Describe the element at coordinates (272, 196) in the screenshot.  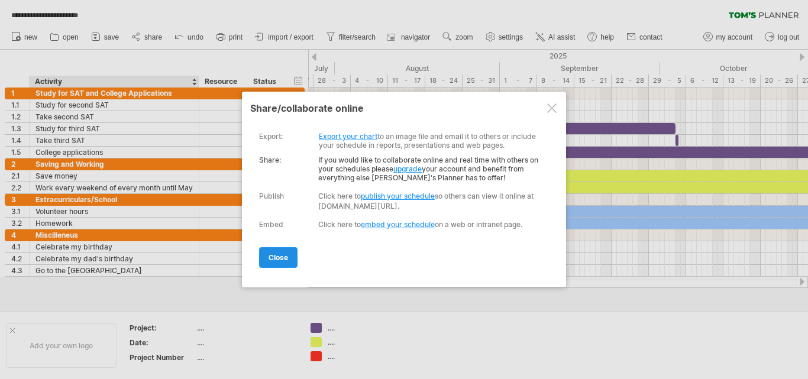
I see `div: Publish` at that location.